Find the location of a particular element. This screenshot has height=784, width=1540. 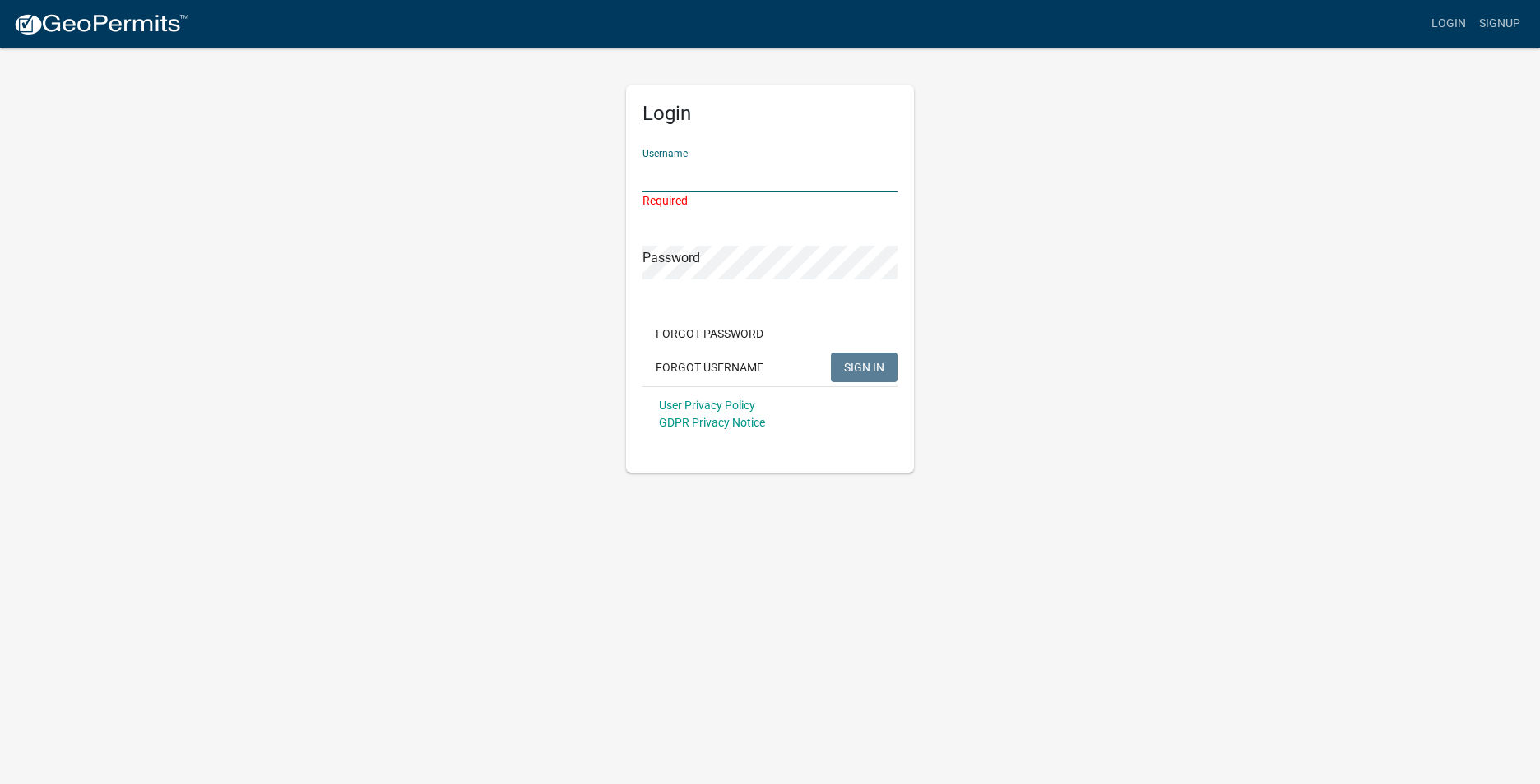

button: Forgot Username is located at coordinates (709, 368).